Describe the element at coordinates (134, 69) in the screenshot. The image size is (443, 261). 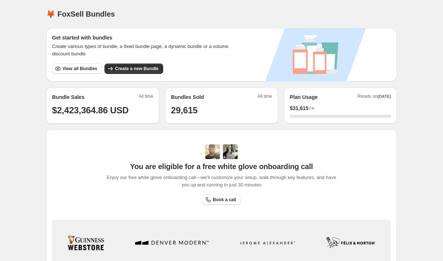
I see `button: Create a new Bundle` at that location.